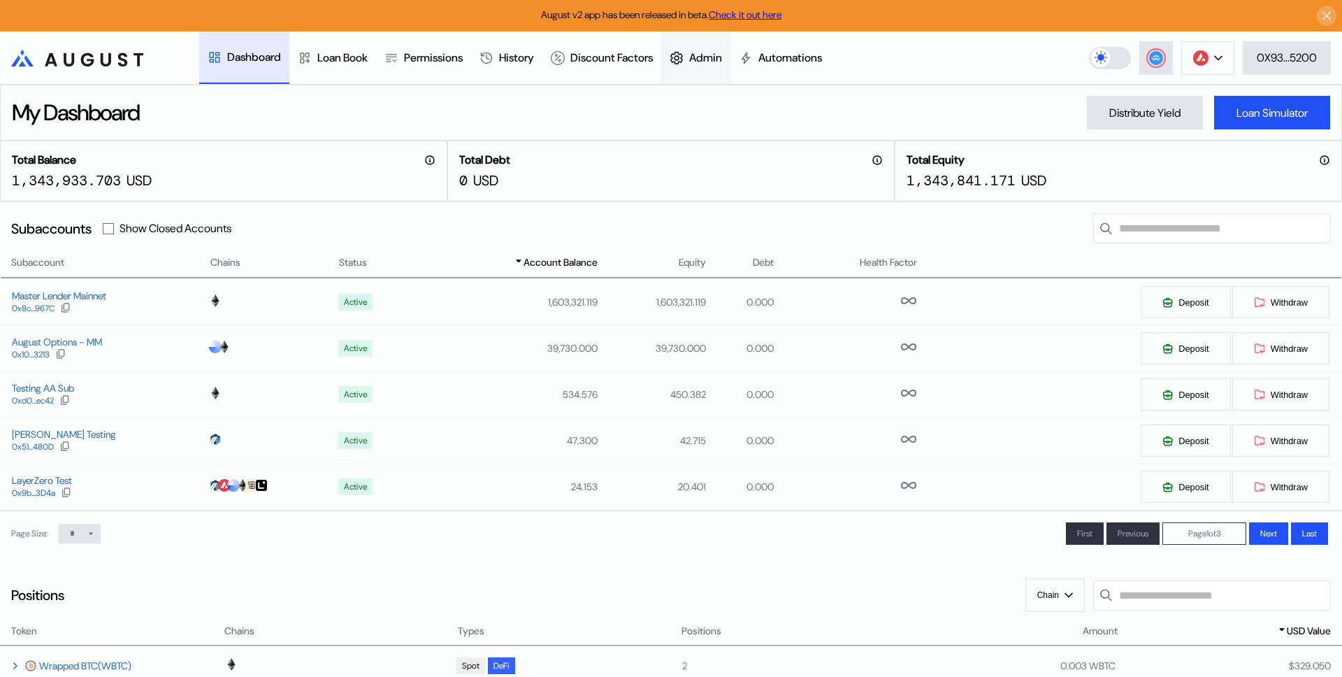  Describe the element at coordinates (31, 665) in the screenshot. I see `img: wrapped_bitcoin_wbtc.png` at that location.